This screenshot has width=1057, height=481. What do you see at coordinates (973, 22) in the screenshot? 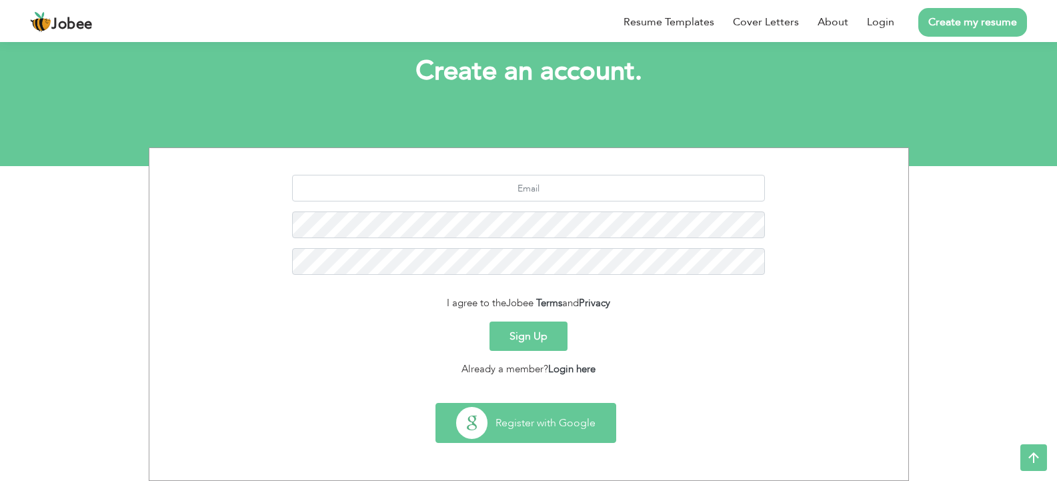
I see `a: Create my resume` at bounding box center [973, 22].